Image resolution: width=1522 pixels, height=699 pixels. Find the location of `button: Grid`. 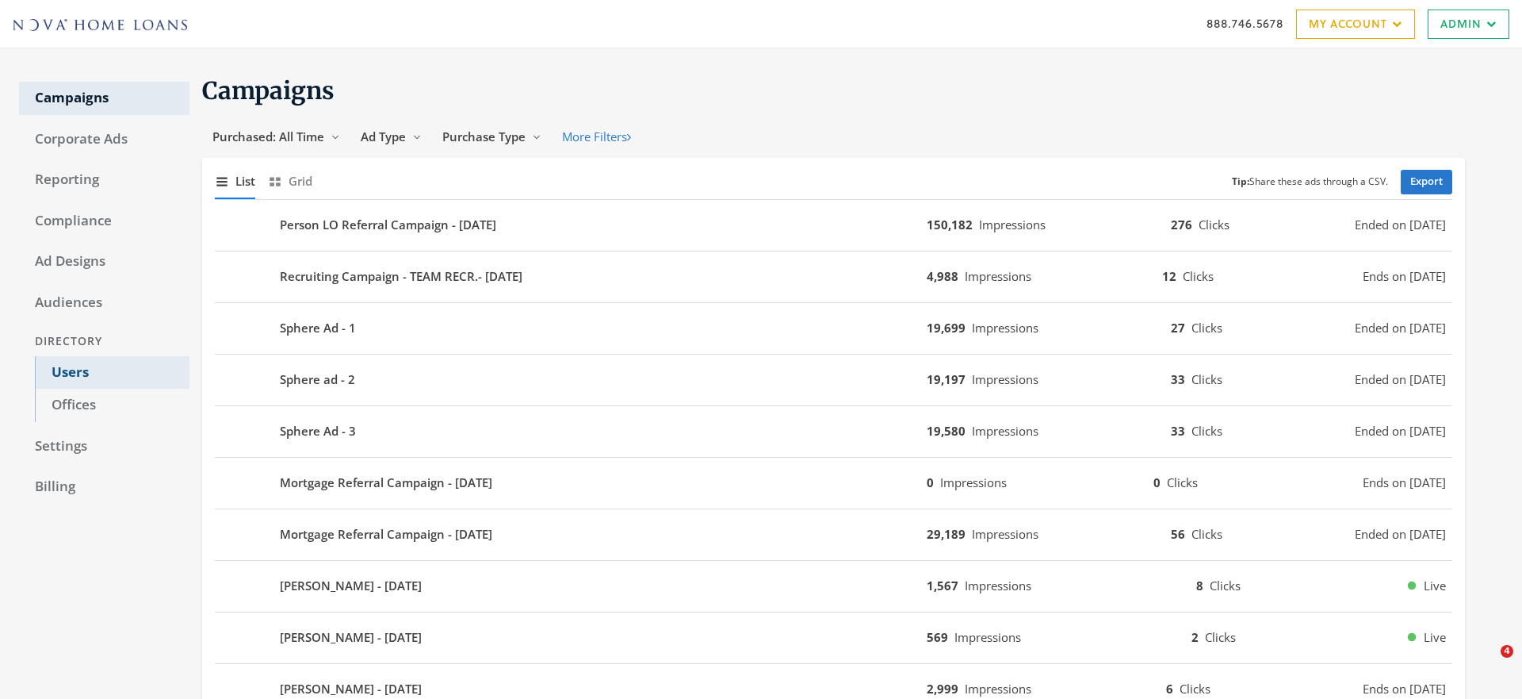

button: Grid is located at coordinates (290, 181).